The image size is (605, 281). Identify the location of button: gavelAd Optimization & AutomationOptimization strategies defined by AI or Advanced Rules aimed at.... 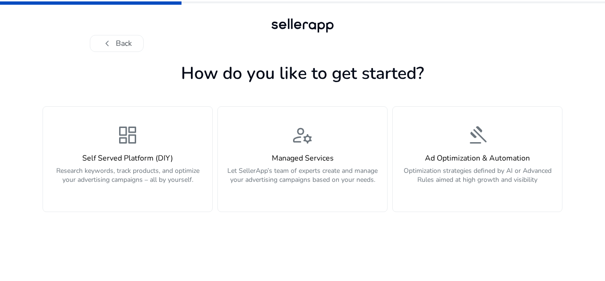
(477, 159).